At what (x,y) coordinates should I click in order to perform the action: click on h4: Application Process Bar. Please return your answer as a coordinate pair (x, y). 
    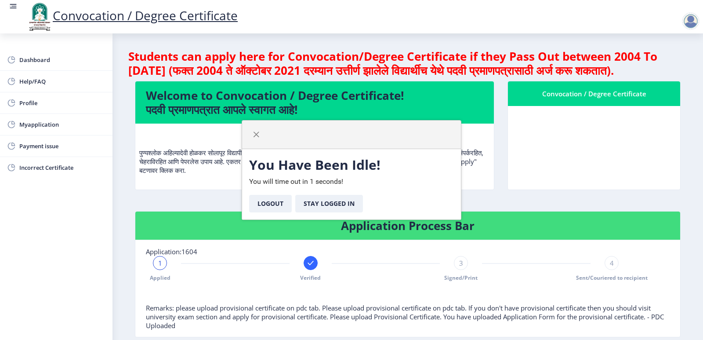
    Looking at the image, I should click on (408, 226).